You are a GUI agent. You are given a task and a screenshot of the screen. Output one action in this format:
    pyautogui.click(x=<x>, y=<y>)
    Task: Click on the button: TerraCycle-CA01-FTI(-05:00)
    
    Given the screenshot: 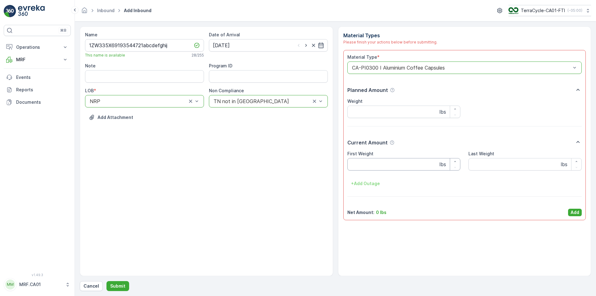 What is the action you would take?
    pyautogui.click(x=550, y=11)
    